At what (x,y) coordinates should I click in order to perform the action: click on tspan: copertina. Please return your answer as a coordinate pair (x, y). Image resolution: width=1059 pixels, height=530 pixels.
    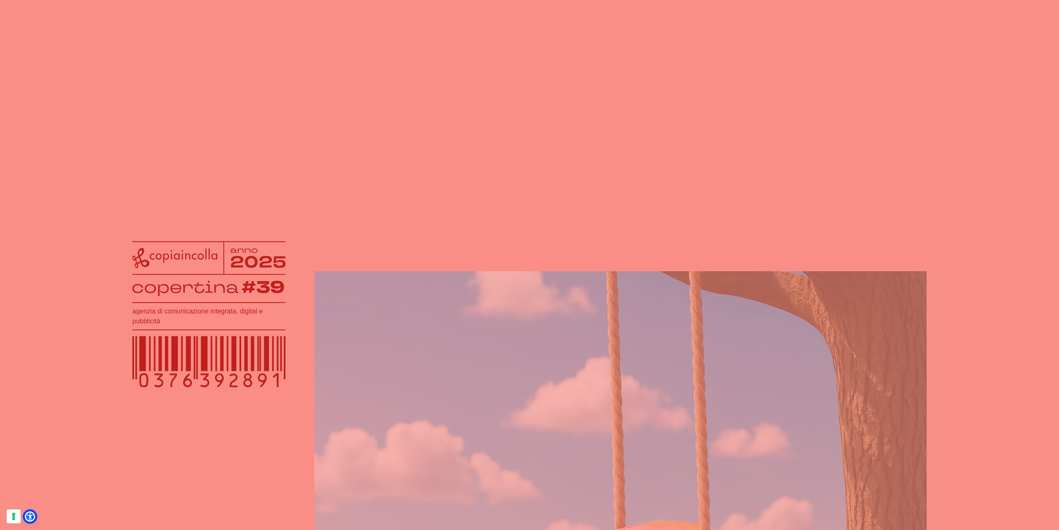
    Looking at the image, I should click on (185, 287).